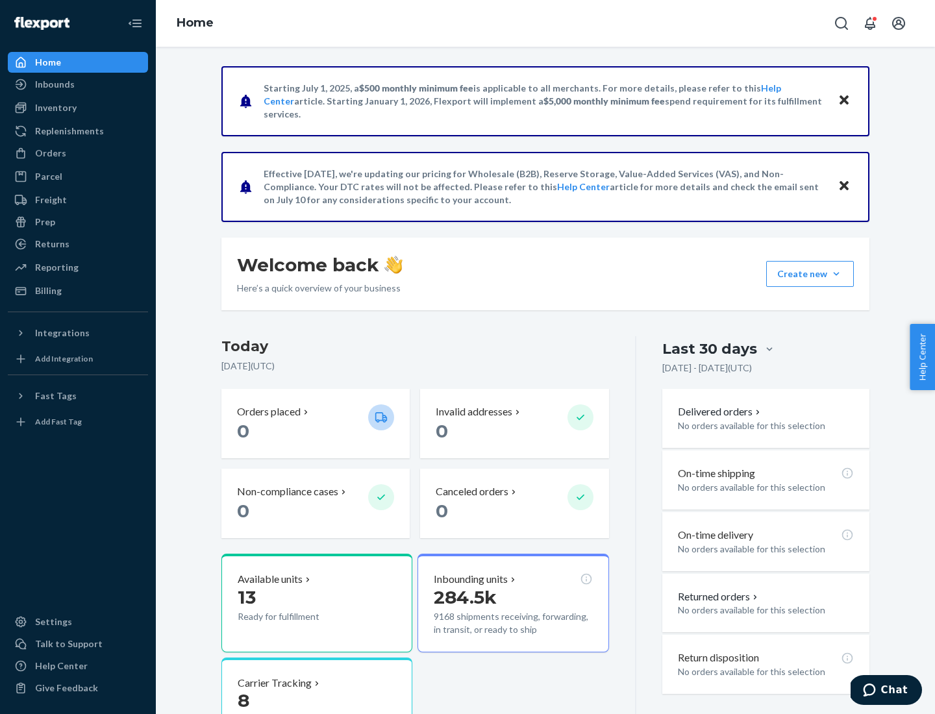  Describe the element at coordinates (78, 153) in the screenshot. I see `a: Orders` at that location.